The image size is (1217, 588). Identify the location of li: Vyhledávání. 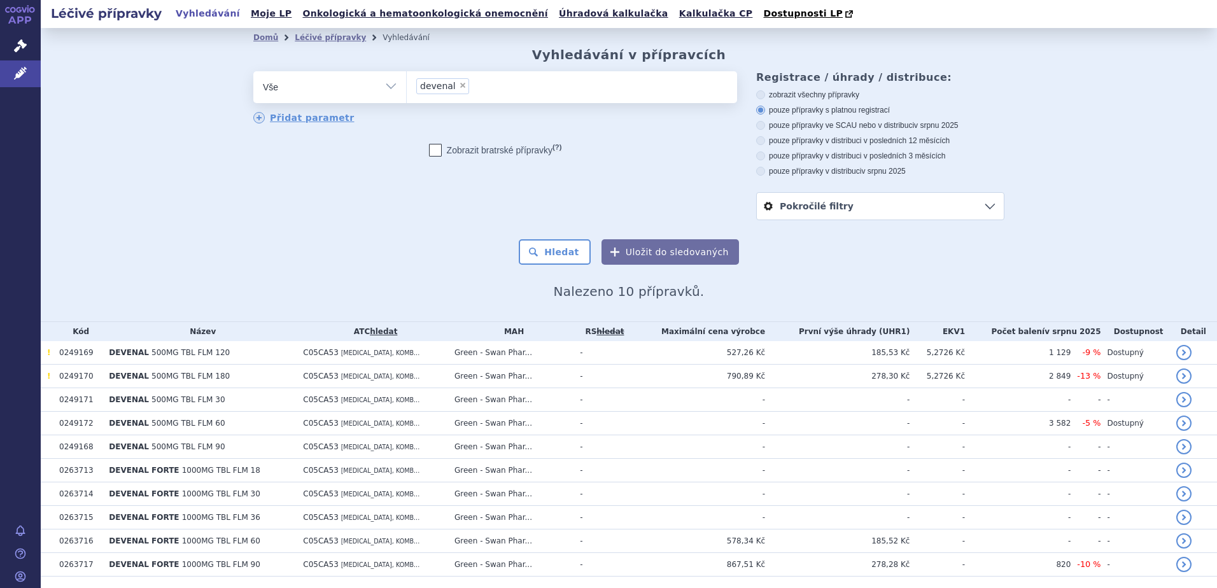
(414, 38).